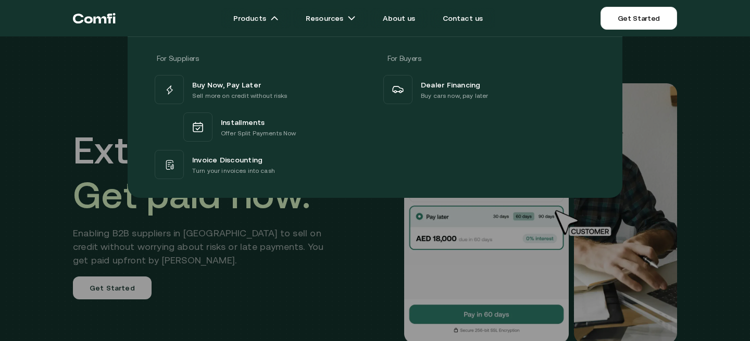 This screenshot has width=750, height=341. Describe the element at coordinates (260, 165) in the screenshot. I see `a: Invoice DiscountingTurn your invoices into cash` at that location.